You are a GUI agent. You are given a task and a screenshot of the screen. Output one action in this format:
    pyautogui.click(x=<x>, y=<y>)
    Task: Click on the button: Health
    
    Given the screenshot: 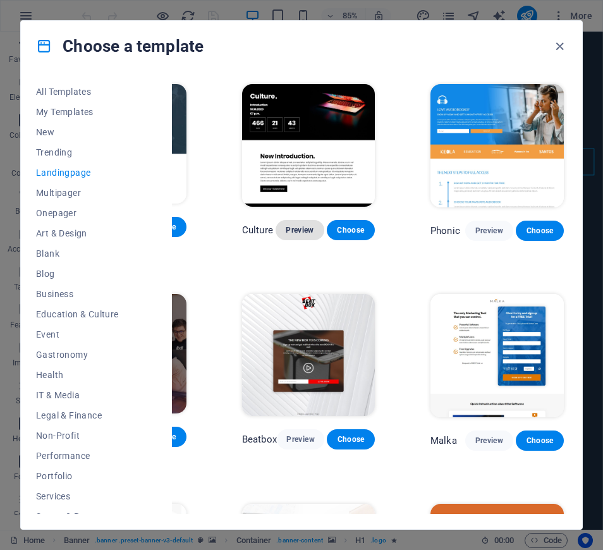 What is the action you would take?
    pyautogui.click(x=77, y=375)
    